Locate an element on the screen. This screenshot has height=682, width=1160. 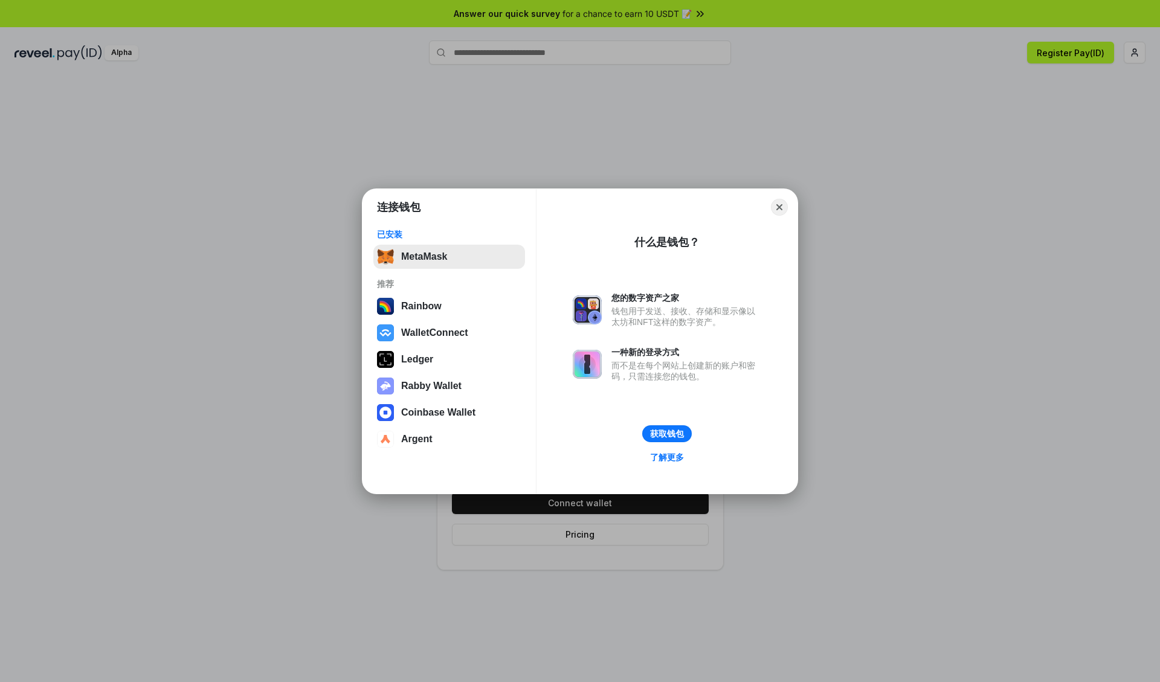
img: svg+xml,%3Csvg%20width%3D%22120%22%20height%3D%22120%22%20viewBox%3D%220%200%20120%20120%22%20fil... is located at coordinates (385, 306).